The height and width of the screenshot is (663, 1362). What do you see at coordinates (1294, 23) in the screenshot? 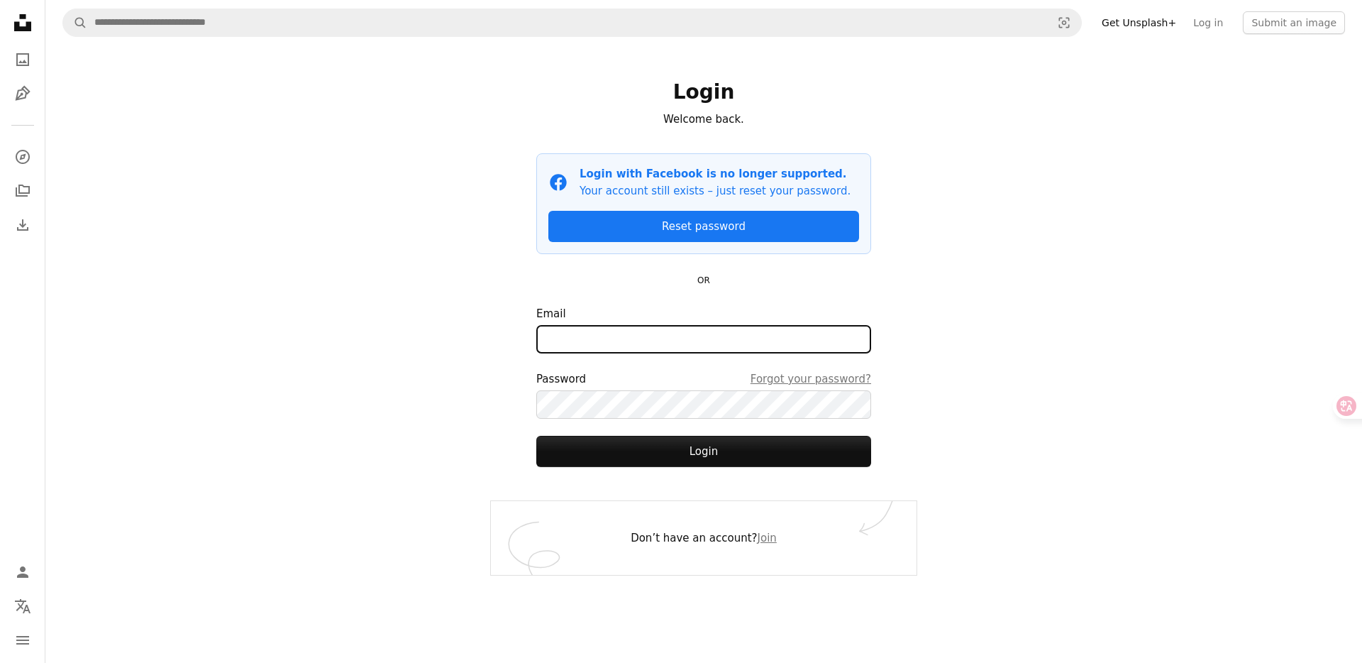
I see `button: Submit an image` at bounding box center [1294, 23].